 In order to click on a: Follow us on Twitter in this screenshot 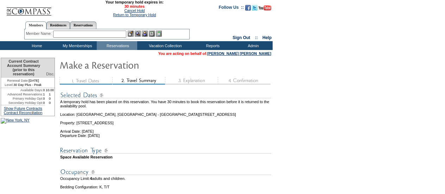, I will do `click(255, 9)`.